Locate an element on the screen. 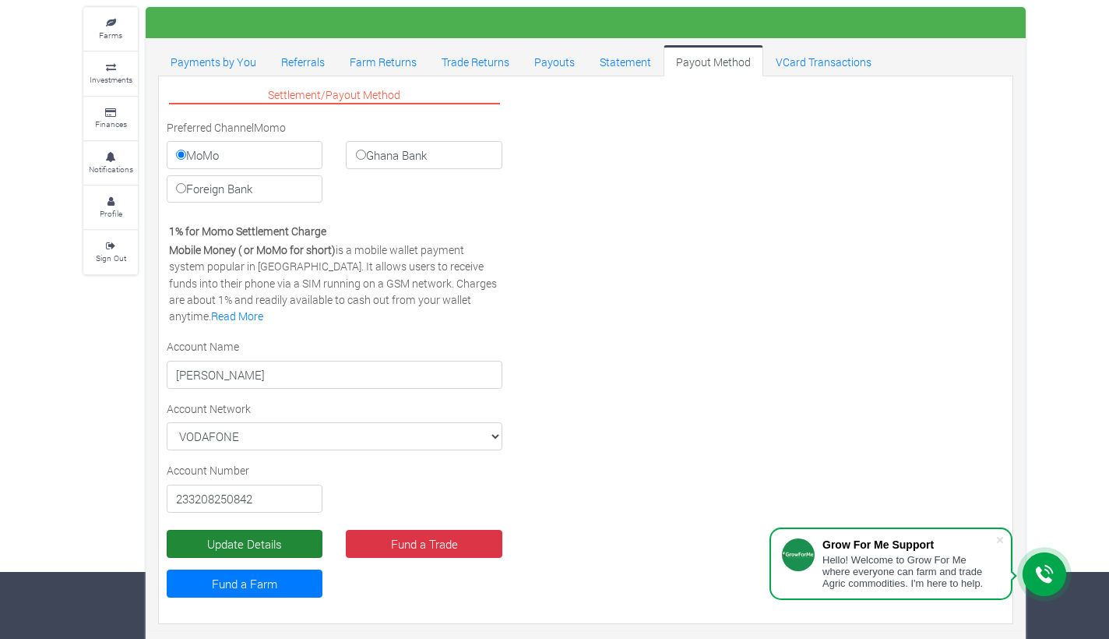 This screenshot has width=1109, height=639. a: Statement is located at coordinates (625, 61).